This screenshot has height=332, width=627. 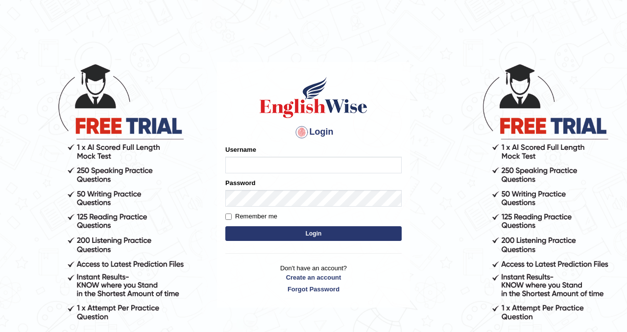 What do you see at coordinates (240, 183) in the screenshot?
I see `label: Password` at bounding box center [240, 183].